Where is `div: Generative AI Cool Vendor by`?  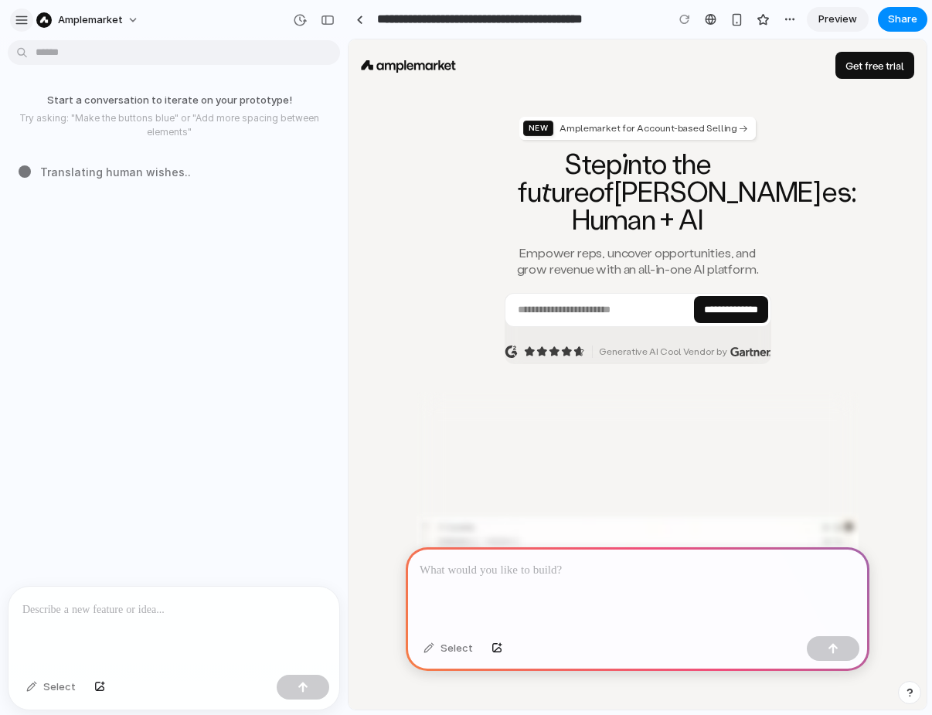 div: Generative AI Cool Vendor by is located at coordinates (315, 312).